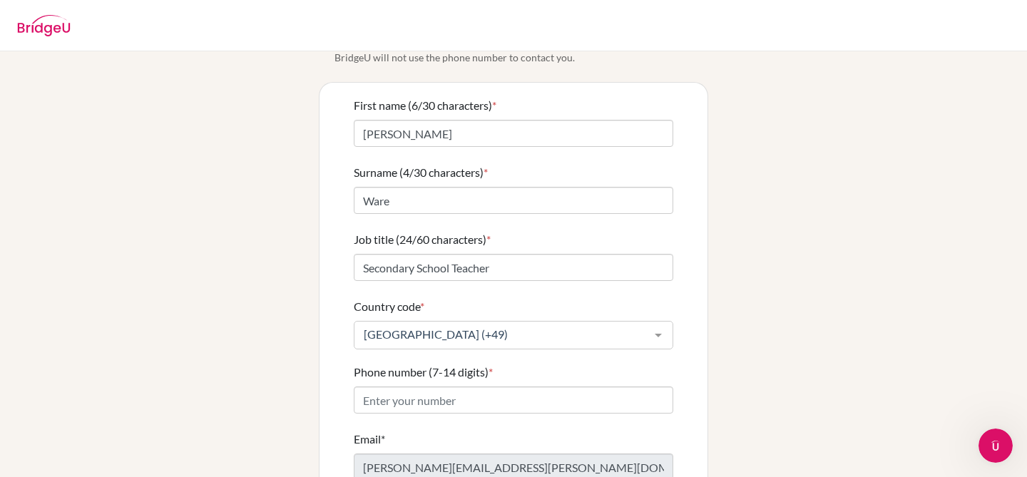 This screenshot has width=1027, height=477. What do you see at coordinates (514, 200) in the screenshot?
I see `input: Enter your surname` at bounding box center [514, 200].